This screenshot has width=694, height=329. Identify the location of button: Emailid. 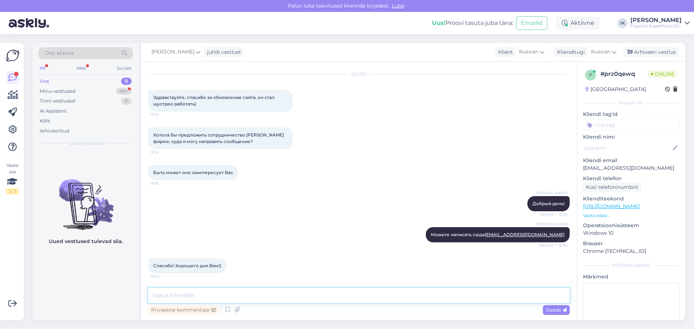
(532, 23).